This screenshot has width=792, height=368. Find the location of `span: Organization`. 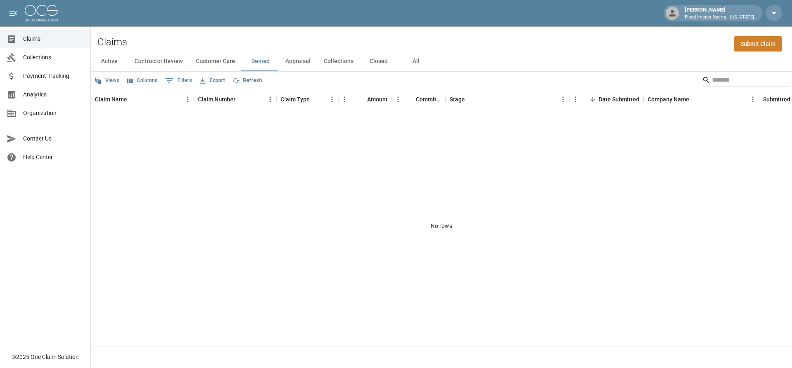

span: Organization is located at coordinates (53, 113).